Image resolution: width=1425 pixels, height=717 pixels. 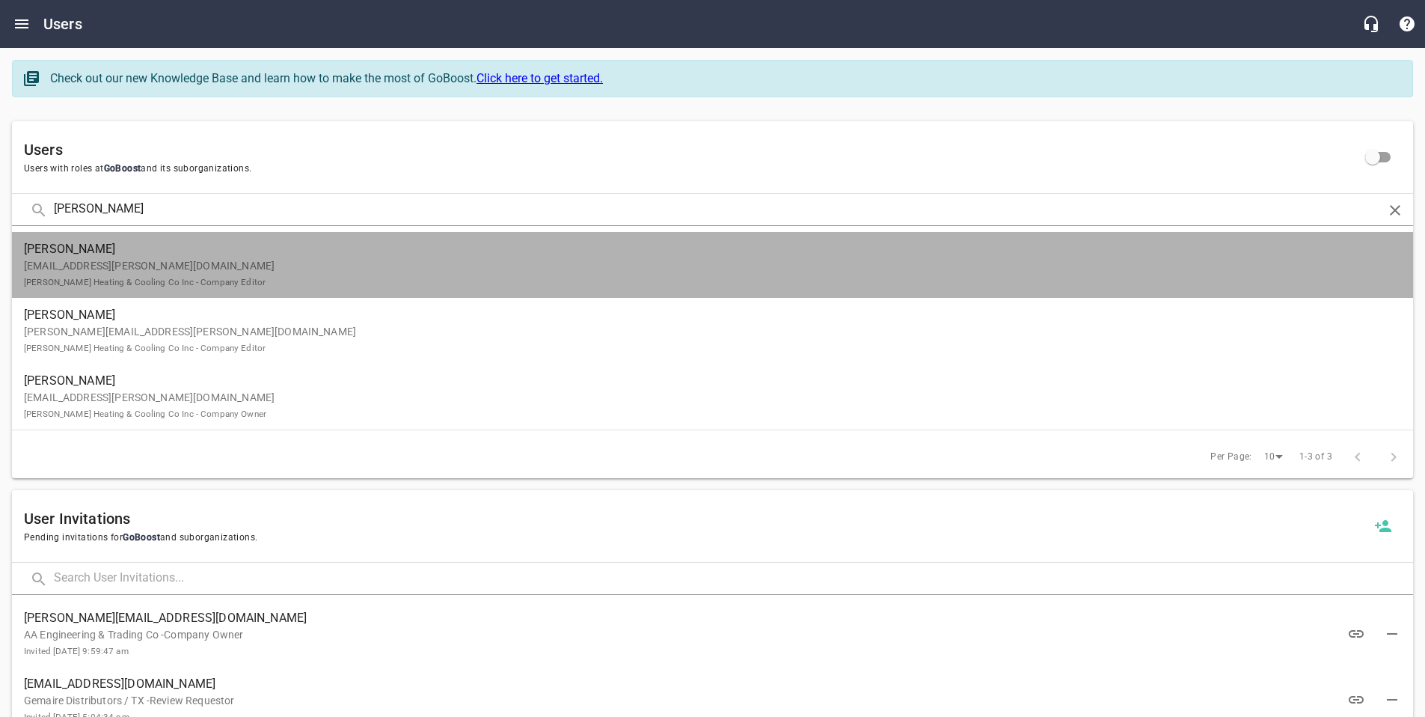 I want to click on button: Delete Invitation, so click(x=1392, y=634).